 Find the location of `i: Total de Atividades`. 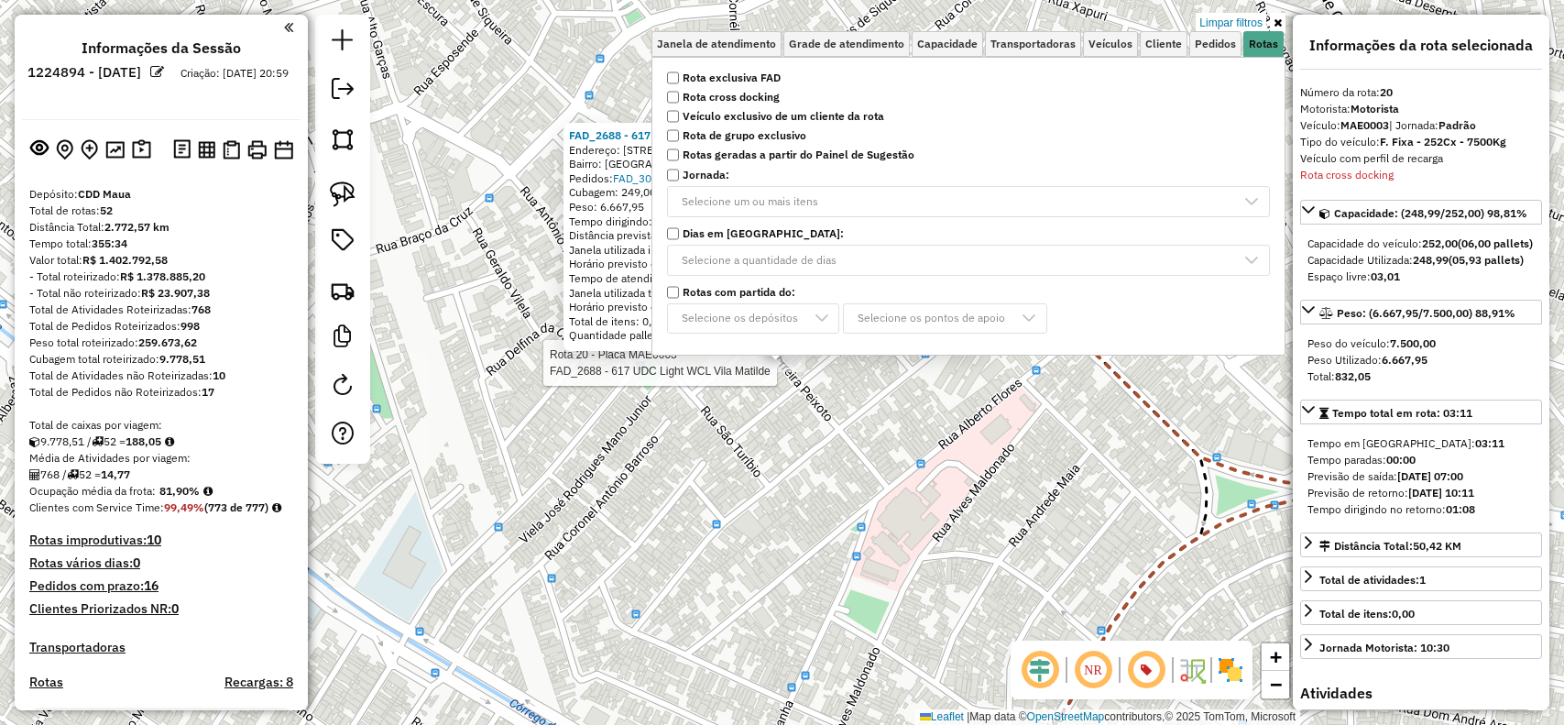

i: Total de Atividades is located at coordinates (35, 475).